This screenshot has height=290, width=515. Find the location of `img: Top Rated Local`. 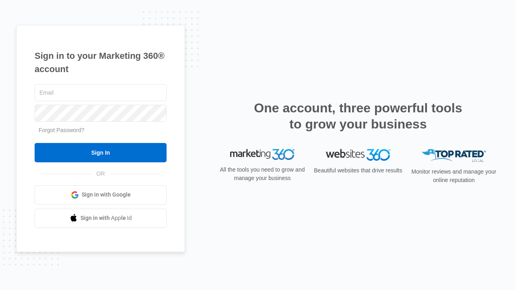

img: Top Rated Local is located at coordinates (454, 155).